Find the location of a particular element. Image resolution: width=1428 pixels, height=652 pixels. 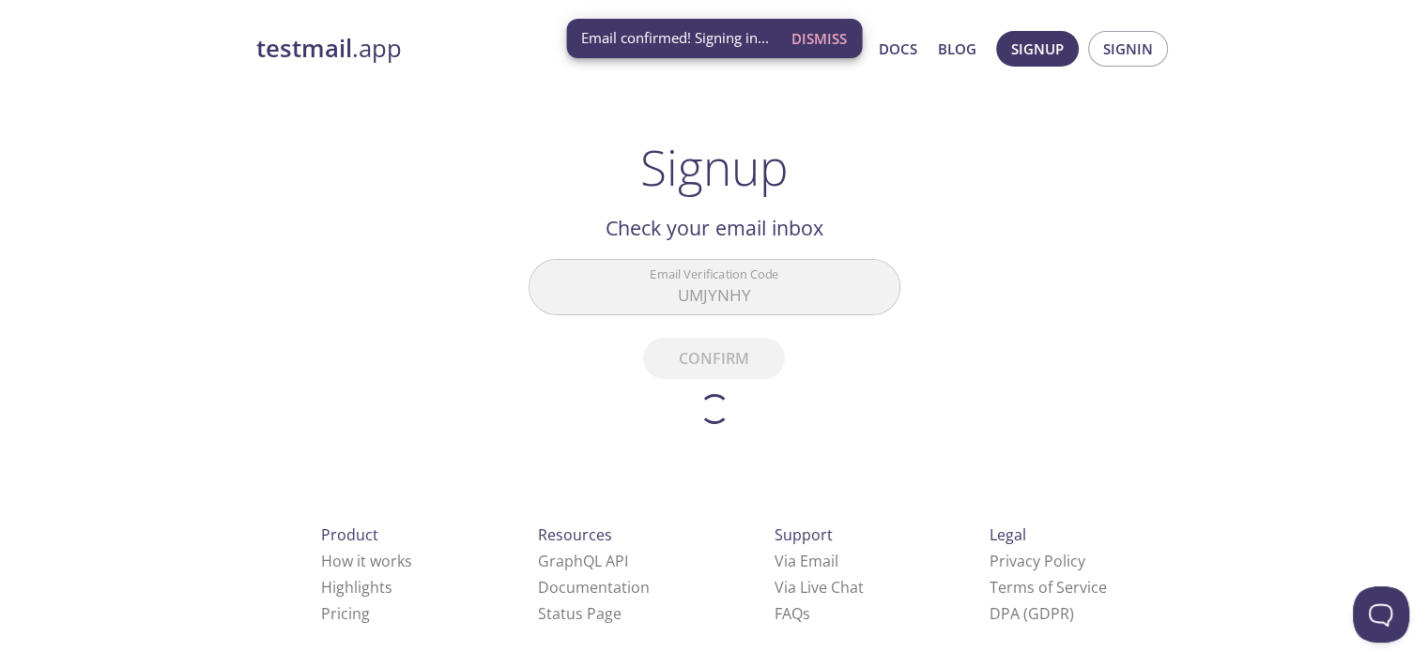

span: Signin is located at coordinates (1127, 49).